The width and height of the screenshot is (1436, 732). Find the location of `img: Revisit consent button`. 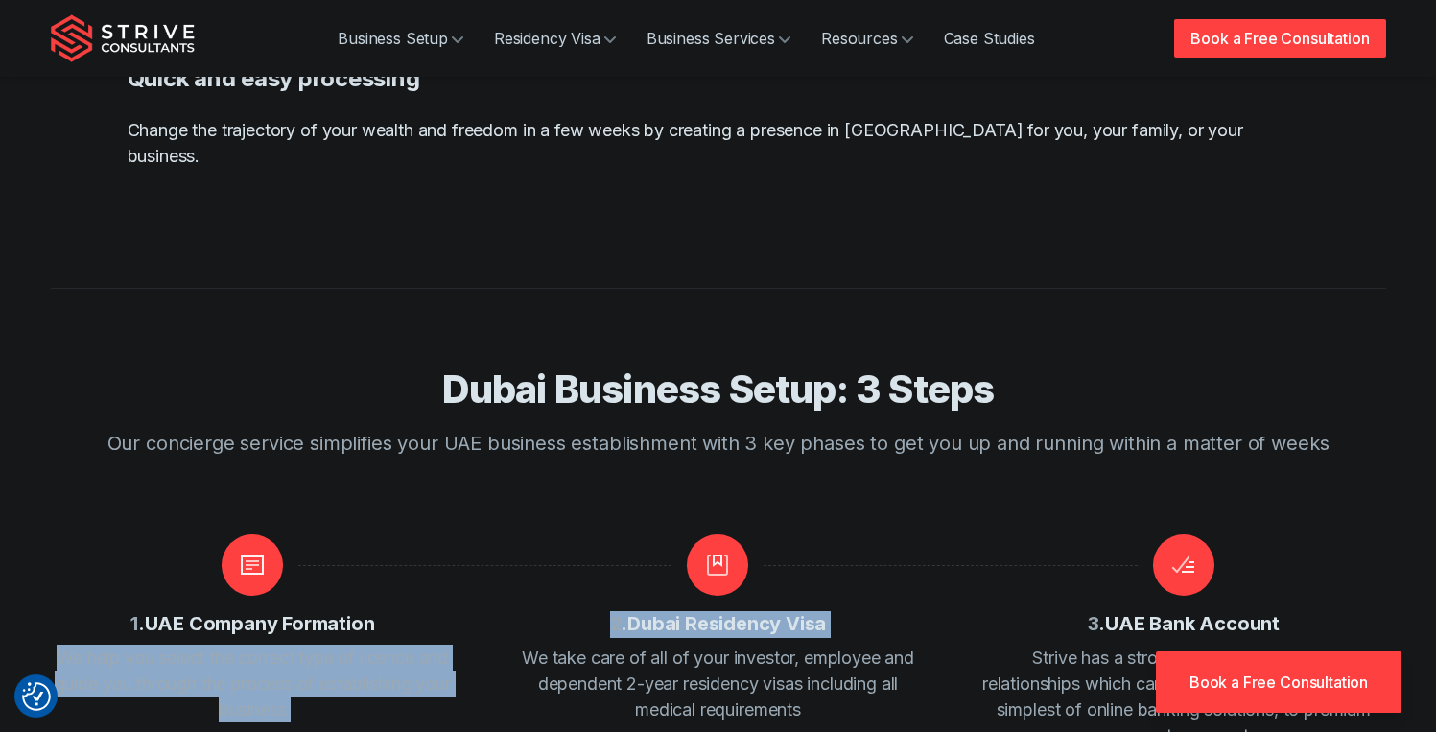

img: Revisit consent button is located at coordinates (36, 697).